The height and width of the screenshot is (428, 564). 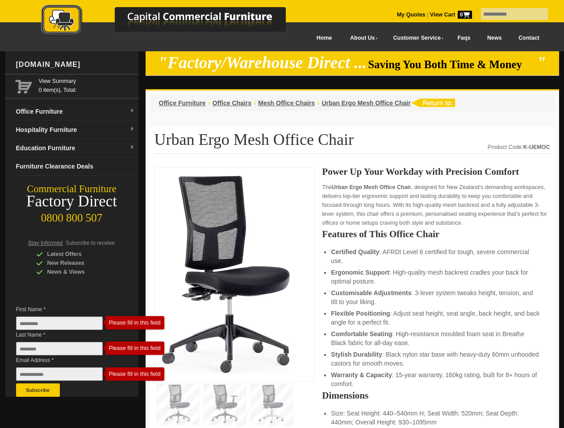 I want to click on div: Commercial Furniture, so click(x=72, y=189).